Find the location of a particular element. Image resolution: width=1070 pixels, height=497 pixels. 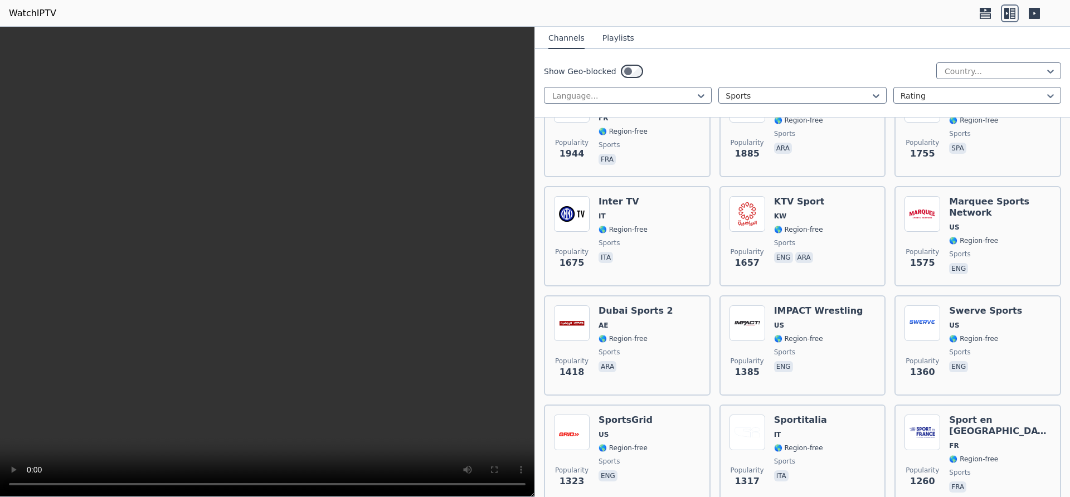

a: WatchIPTV is located at coordinates (32, 13).